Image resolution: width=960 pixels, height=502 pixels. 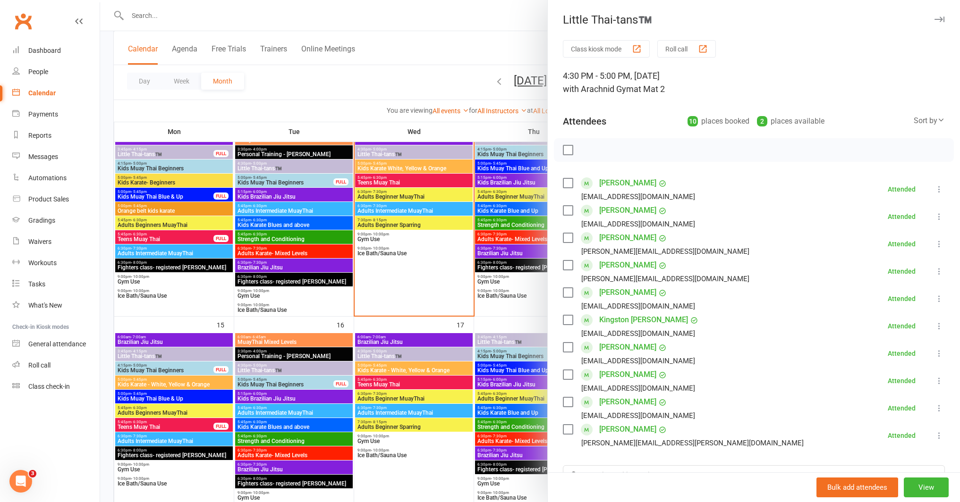 What do you see at coordinates (56, 284) in the screenshot?
I see `a: Tasks` at bounding box center [56, 284].